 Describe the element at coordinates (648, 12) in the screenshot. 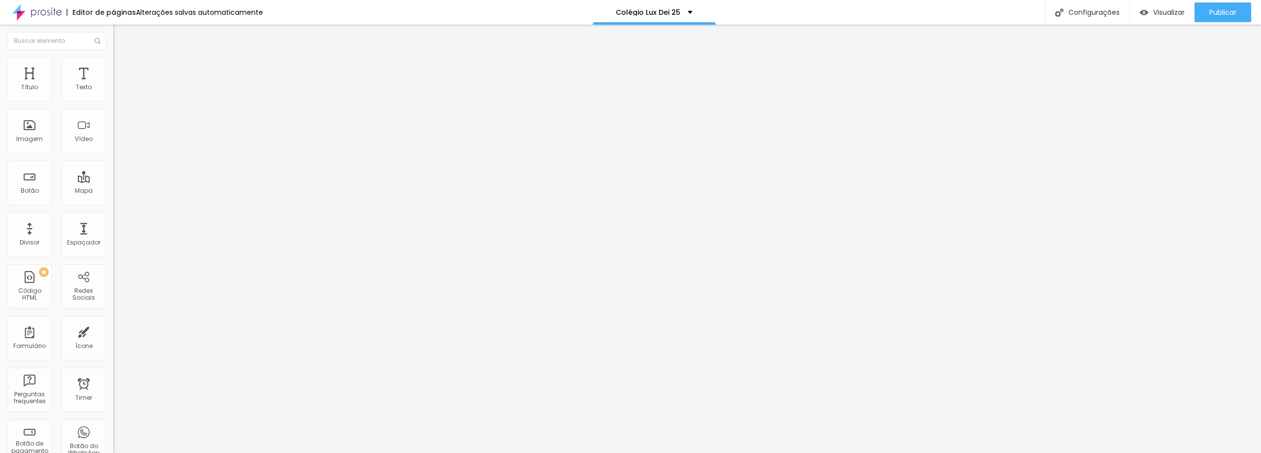

I see `p: Colégio Lux Dei 25` at that location.